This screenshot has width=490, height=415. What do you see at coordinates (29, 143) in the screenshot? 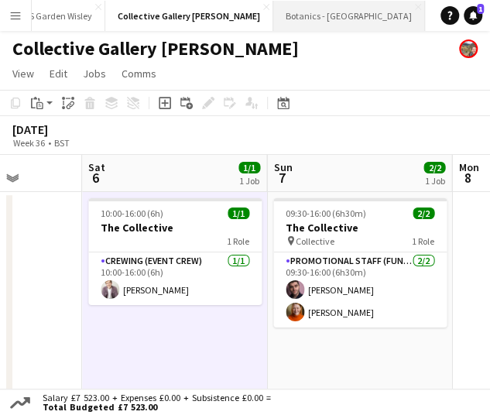
I see `span: Week 36` at bounding box center [29, 143].